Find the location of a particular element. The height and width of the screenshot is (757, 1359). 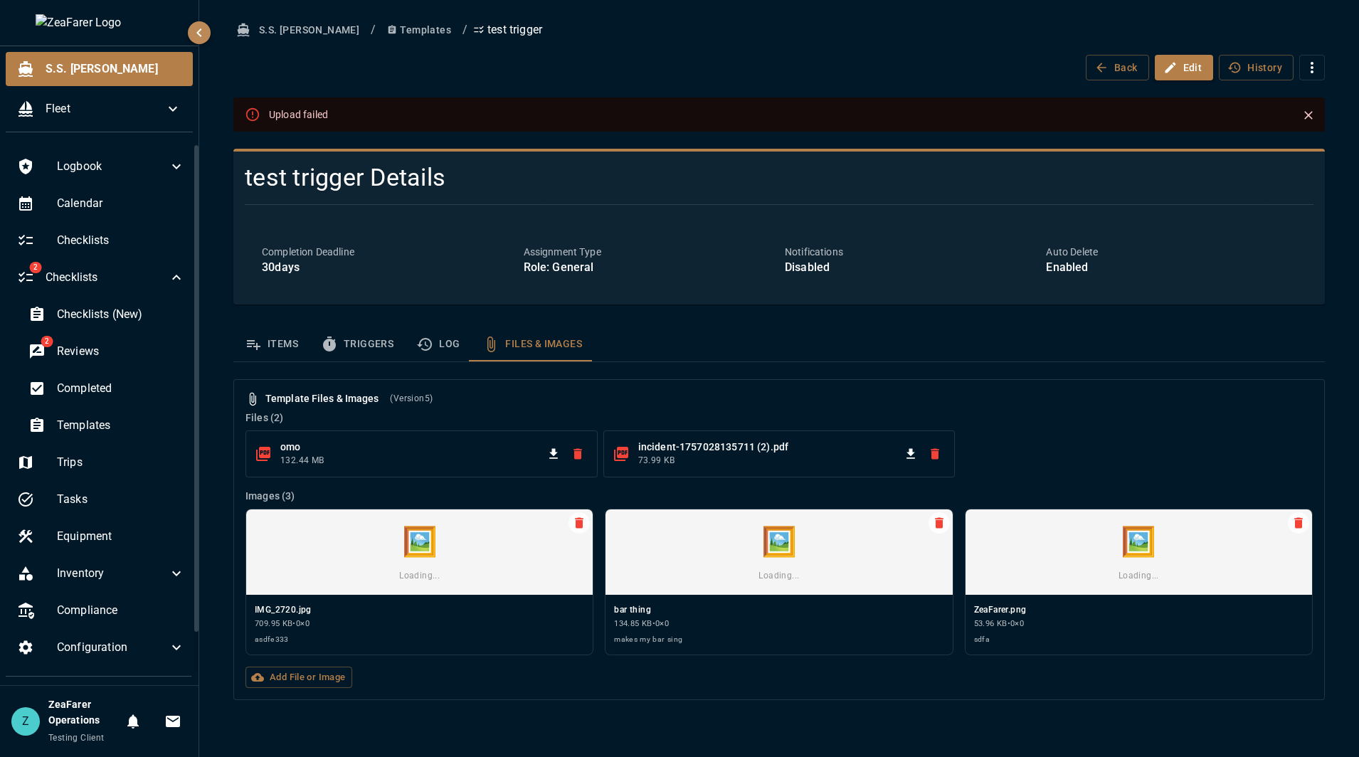

button: Templates is located at coordinates (419, 30).